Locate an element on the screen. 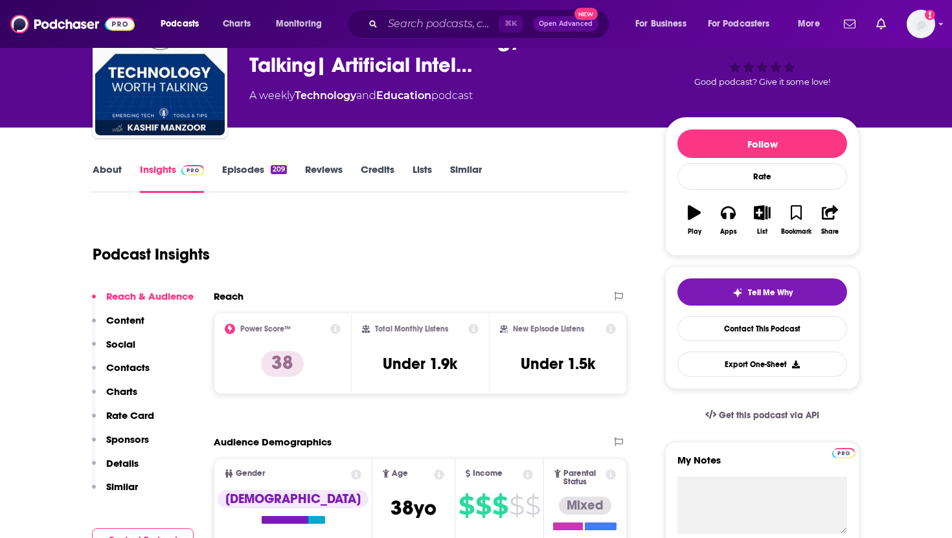 The height and width of the screenshot is (538, 952). p: Rate Card is located at coordinates (130, 415).